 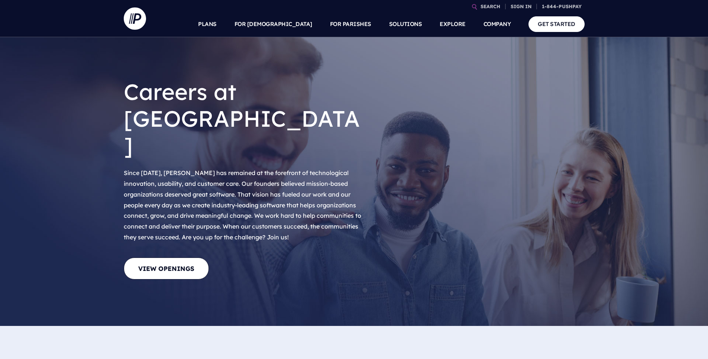 I want to click on a: SOLUTIONS, so click(x=406, y=24).